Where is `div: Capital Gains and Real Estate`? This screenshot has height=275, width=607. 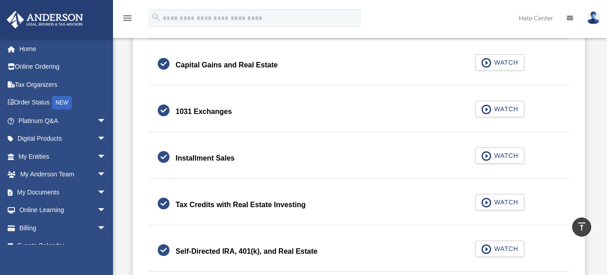
div: Capital Gains and Real Estate is located at coordinates (227, 65).